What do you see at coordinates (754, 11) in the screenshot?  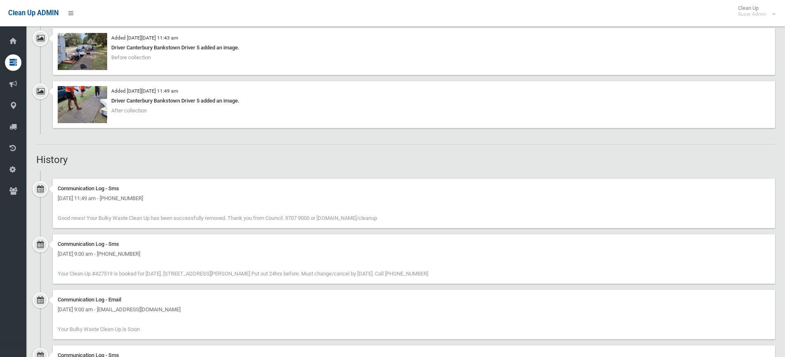 I see `span: Clean Up` at bounding box center [754, 11].